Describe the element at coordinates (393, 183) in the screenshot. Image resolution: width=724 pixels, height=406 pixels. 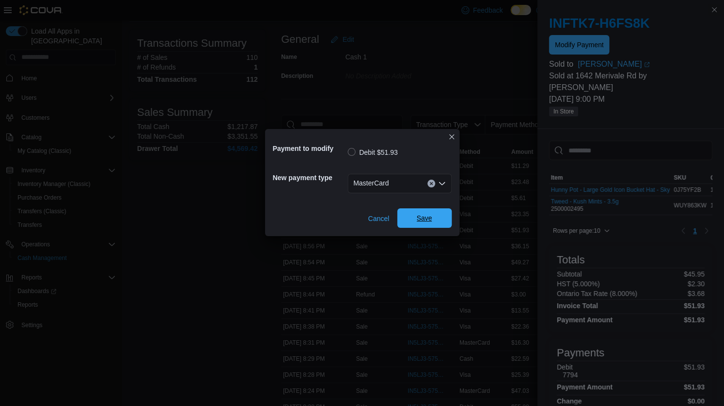
I see `input: Accessible screen reader label` at that location.